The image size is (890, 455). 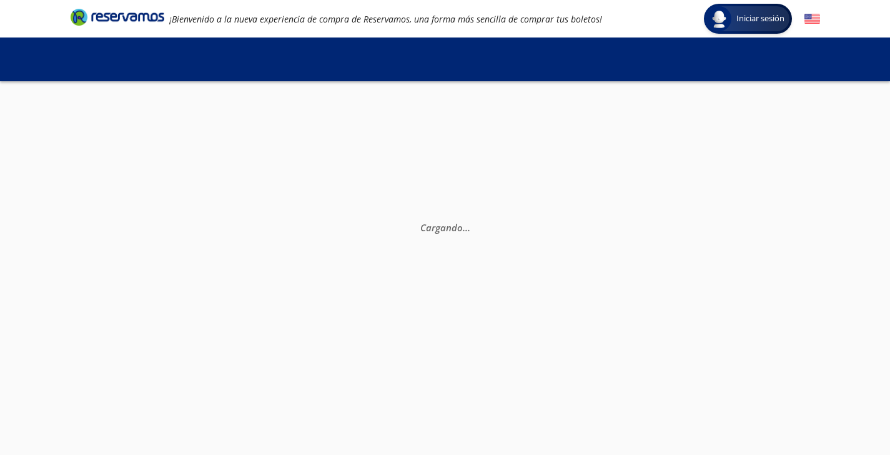 What do you see at coordinates (812, 19) in the screenshot?
I see `button: English` at bounding box center [812, 19].